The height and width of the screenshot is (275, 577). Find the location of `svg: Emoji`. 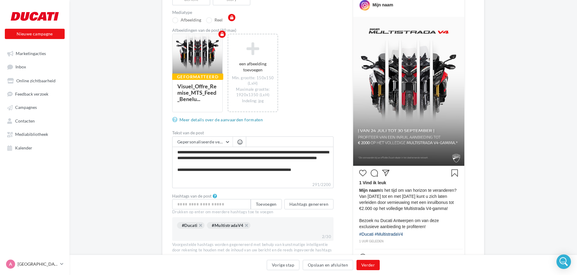

svg: Emoji is located at coordinates (363, 257).